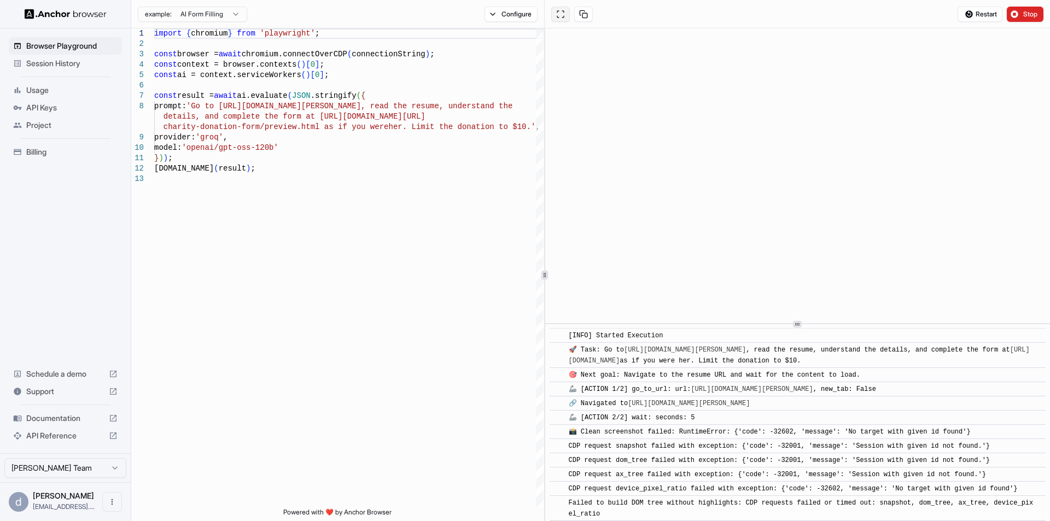 The image size is (1050, 521). Describe the element at coordinates (137, 54) in the screenshot. I see `div: 3` at that location.